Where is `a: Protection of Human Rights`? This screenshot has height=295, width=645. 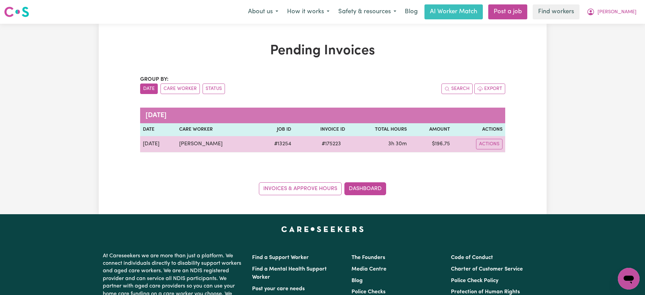
a: Protection of Human Rights is located at coordinates (485, 292).